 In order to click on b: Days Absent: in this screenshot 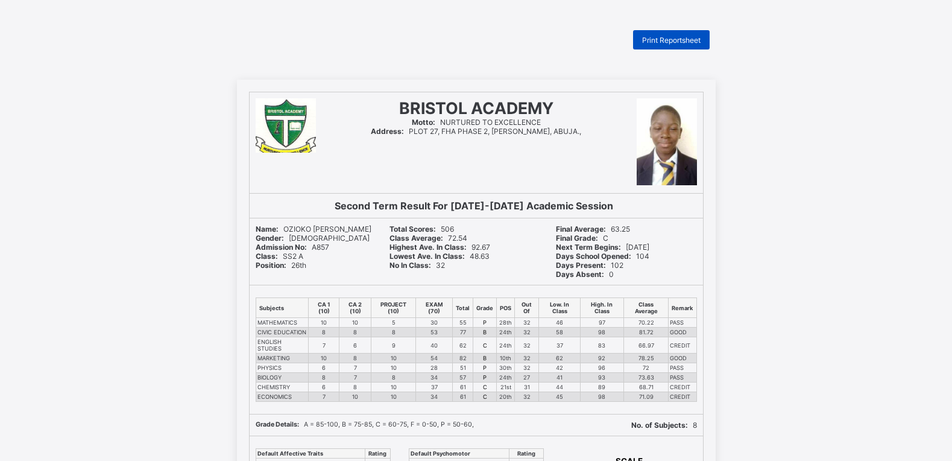, I will do `click(580, 274)`.